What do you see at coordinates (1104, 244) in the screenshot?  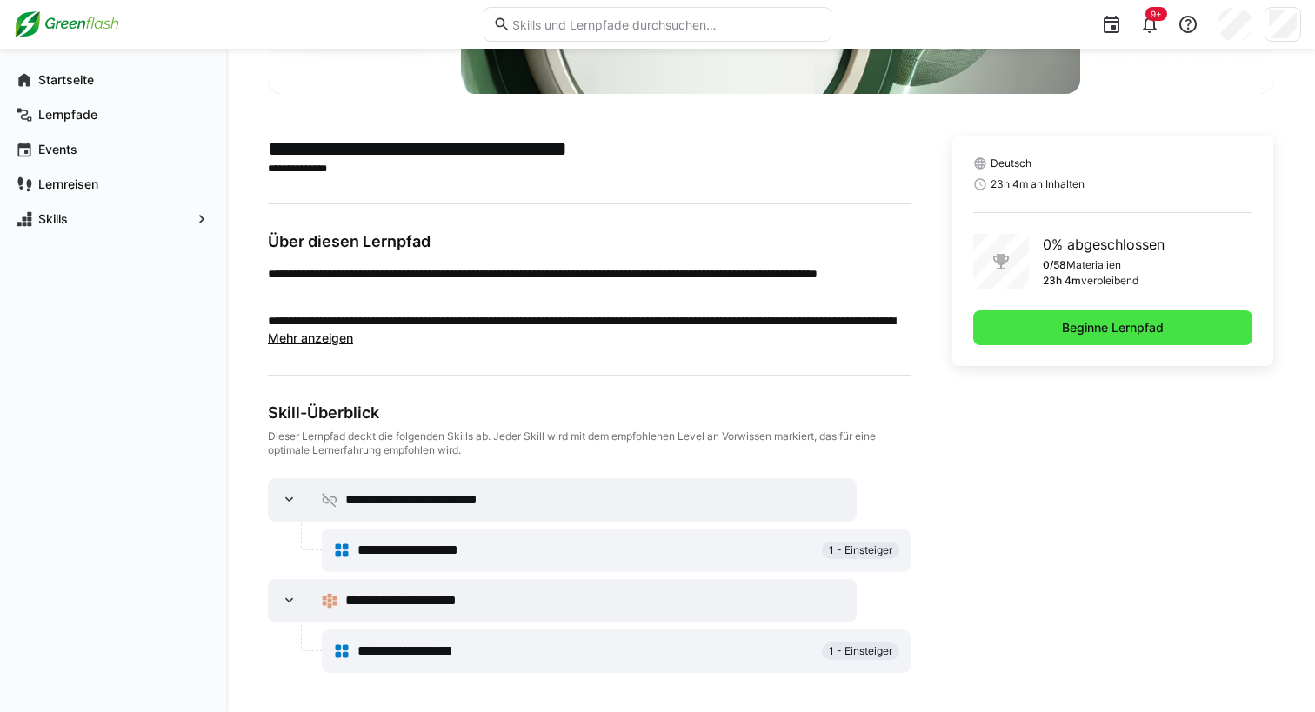 I see `p: 0% abgeschlossen` at bounding box center [1104, 244].